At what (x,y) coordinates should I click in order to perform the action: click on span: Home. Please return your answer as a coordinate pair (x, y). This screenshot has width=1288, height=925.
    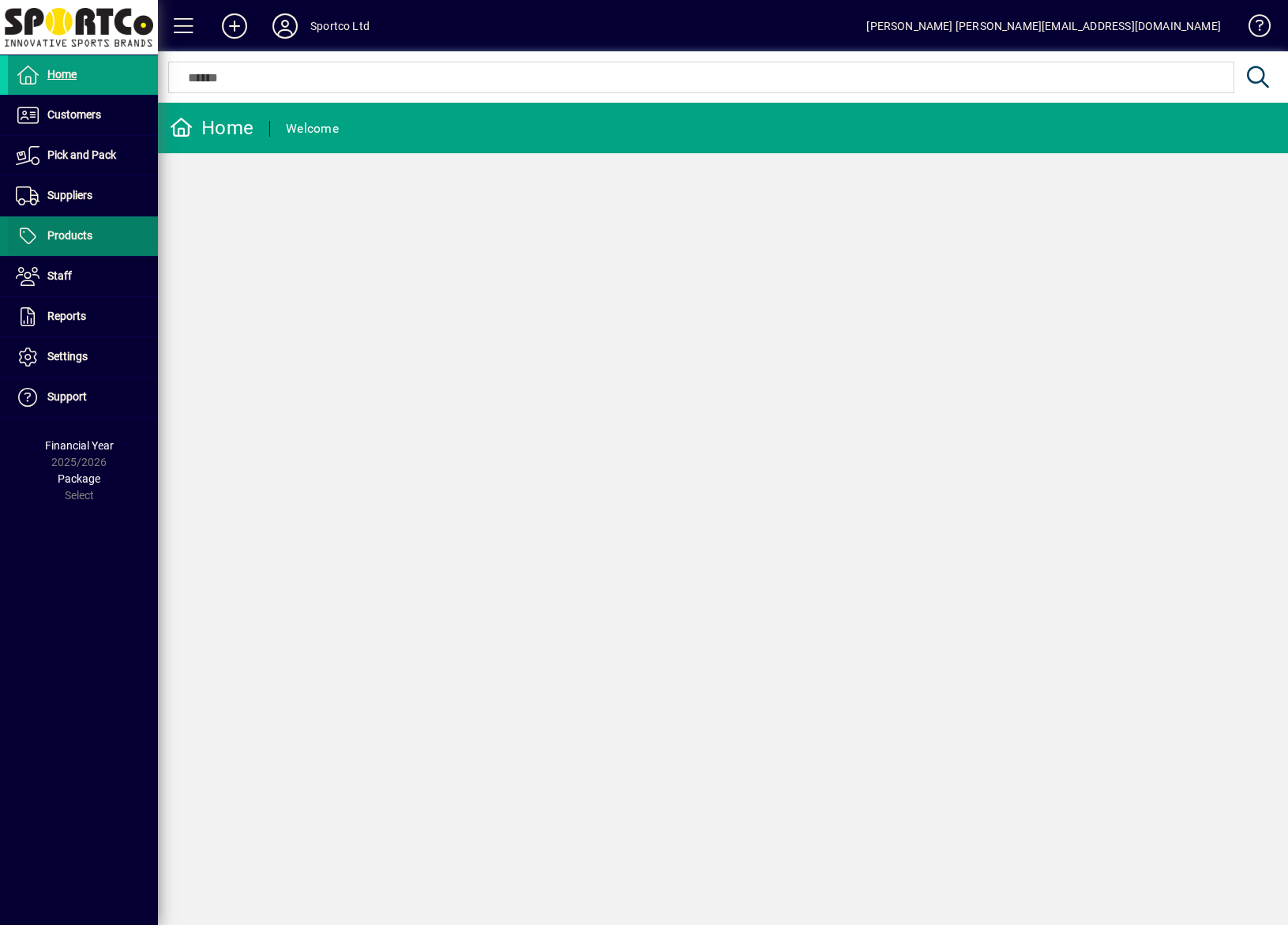
    Looking at the image, I should click on (61, 74).